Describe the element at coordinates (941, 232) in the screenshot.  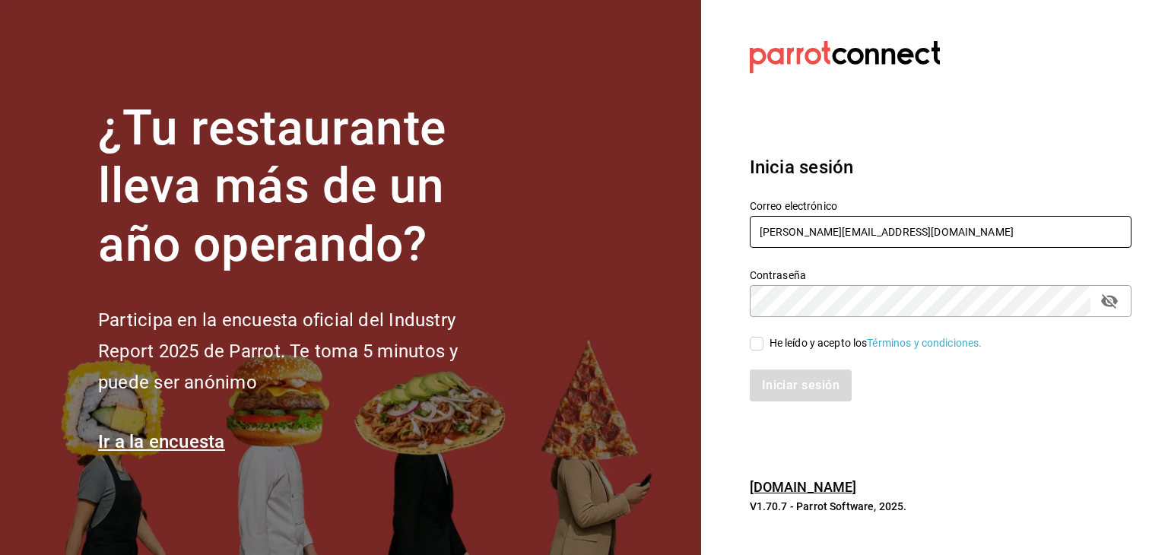
I see `input: Ingresa tu correo electrónico` at that location.